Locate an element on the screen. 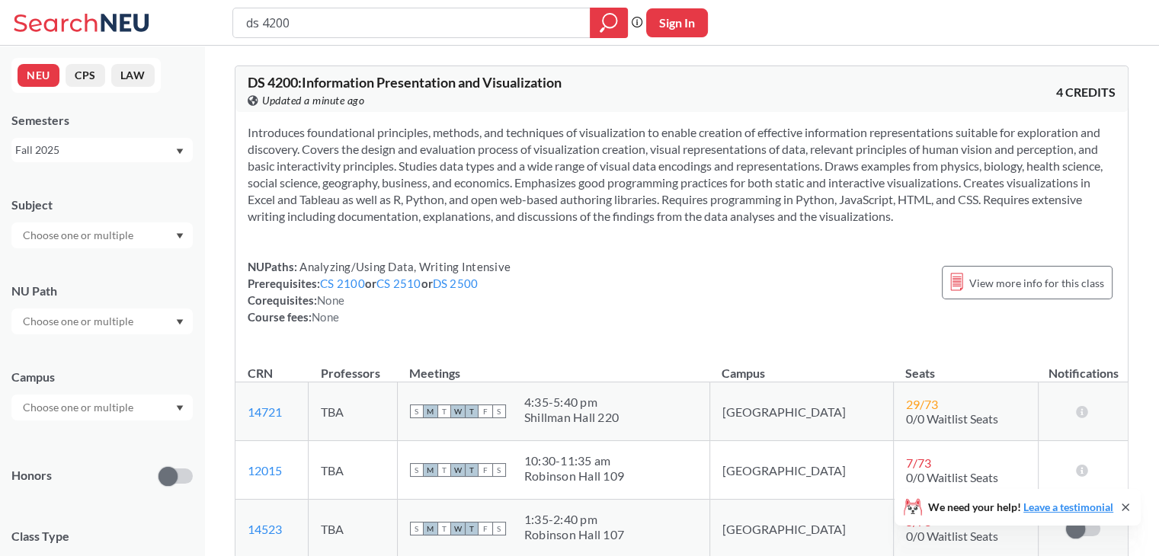  section: Introduces foundational principles, methods, and techniques of visualization to enable creation o... is located at coordinates (681, 175).